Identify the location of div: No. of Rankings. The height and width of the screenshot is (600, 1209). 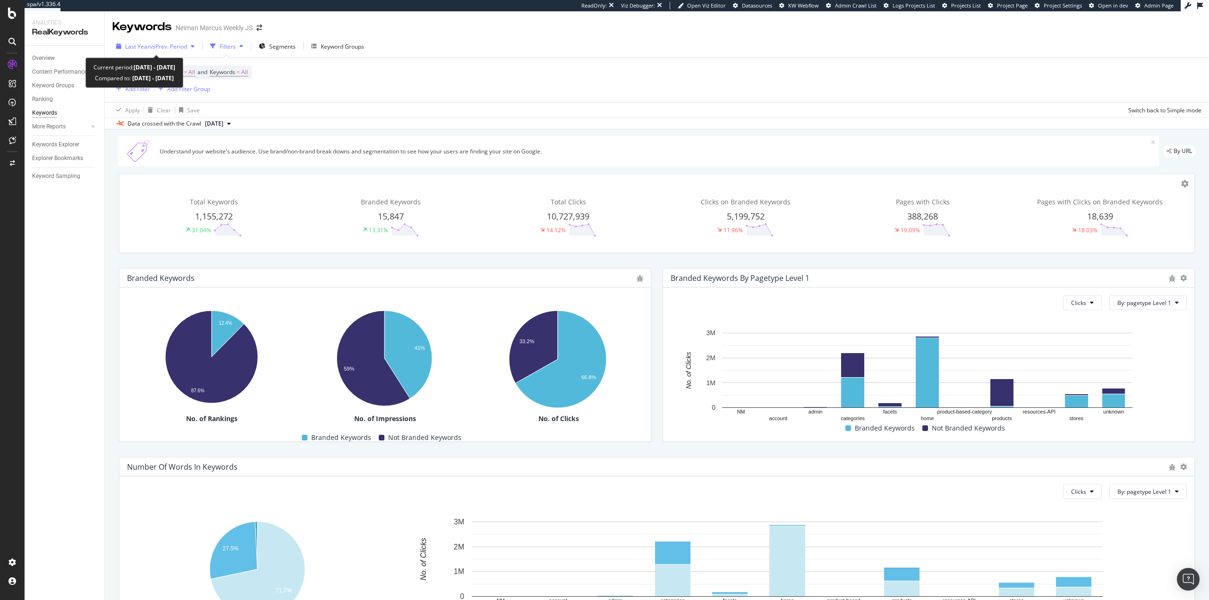
(212, 419).